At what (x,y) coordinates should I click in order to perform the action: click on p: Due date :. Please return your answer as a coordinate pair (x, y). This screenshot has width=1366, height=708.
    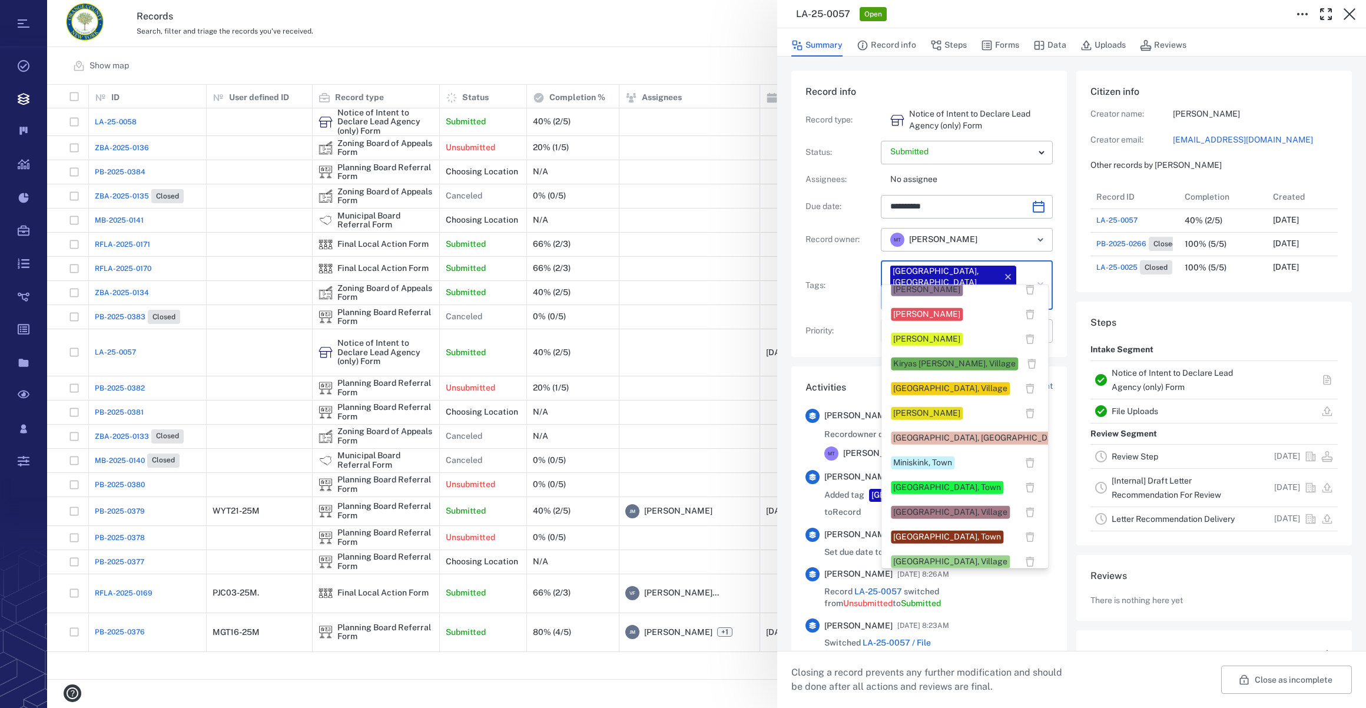
    Looking at the image, I should click on (841, 207).